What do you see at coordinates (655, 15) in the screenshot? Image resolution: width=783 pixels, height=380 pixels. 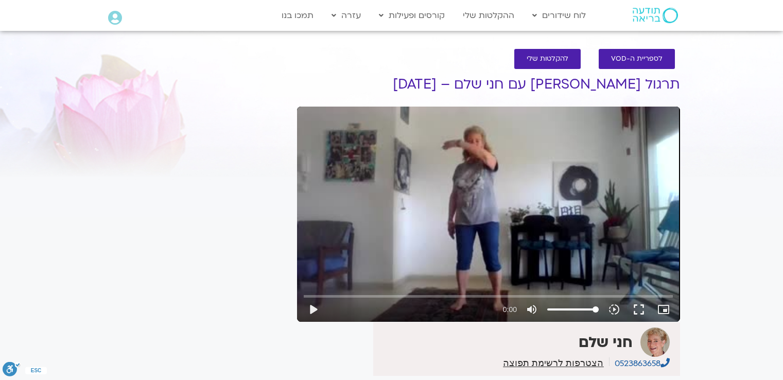 I see `img: תודעה בריאה` at bounding box center [655, 15].